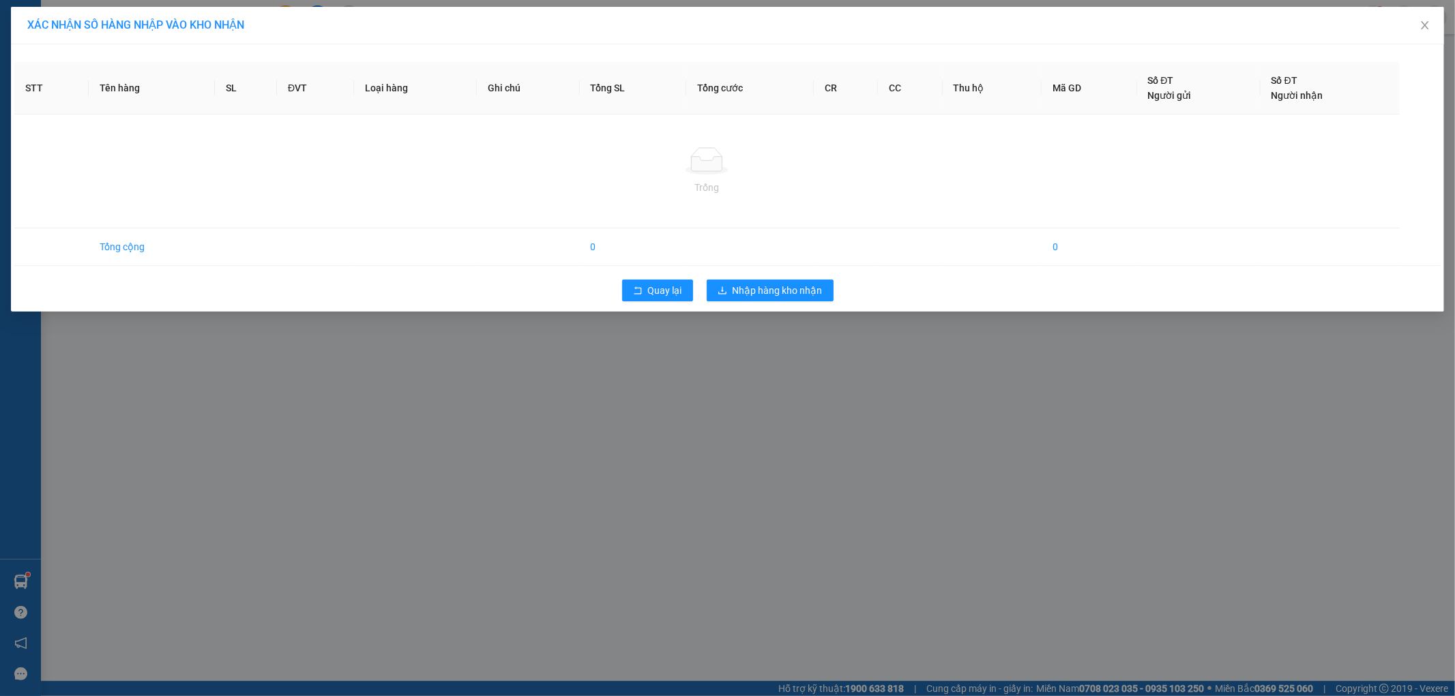 The height and width of the screenshot is (696, 1455). Describe the element at coordinates (633, 88) in the screenshot. I see `th: Tổng SL` at that location.